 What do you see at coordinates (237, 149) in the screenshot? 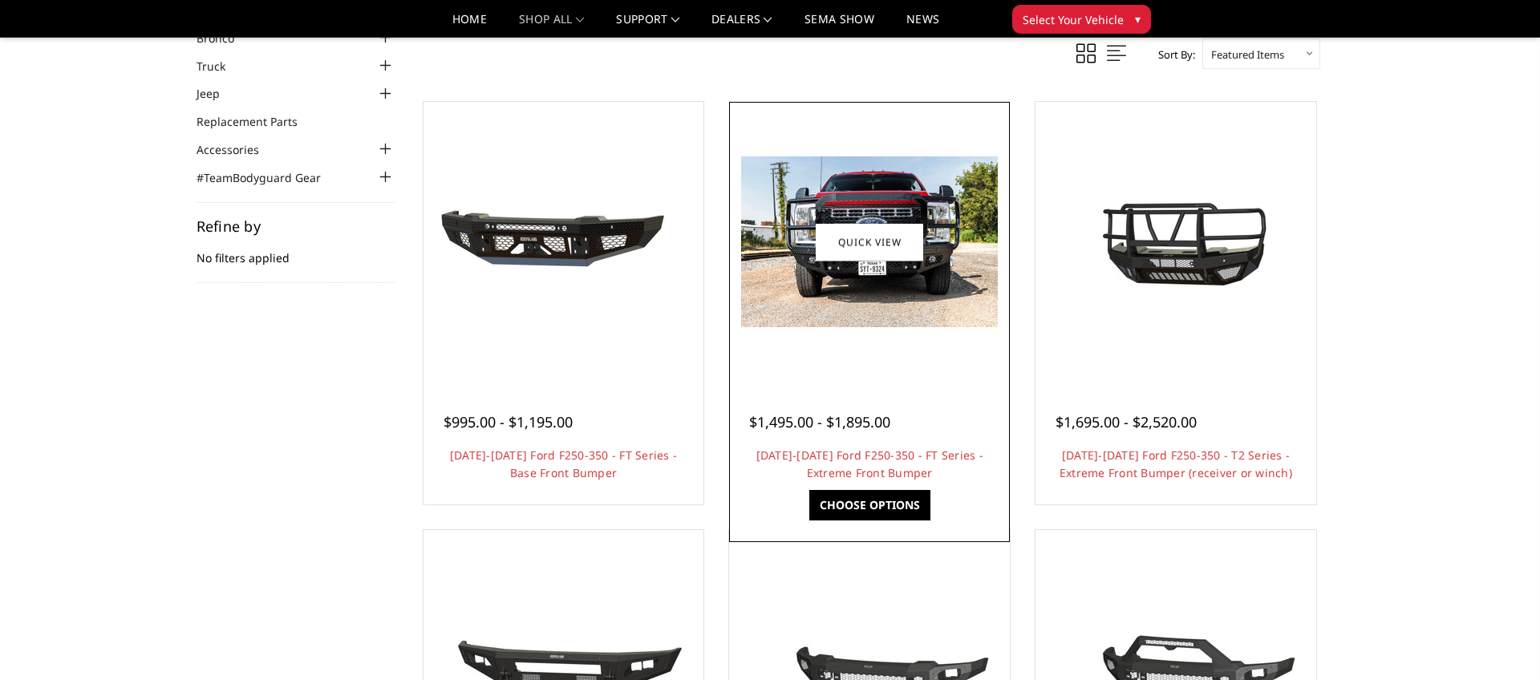
I see `a: Accessories` at bounding box center [237, 149].